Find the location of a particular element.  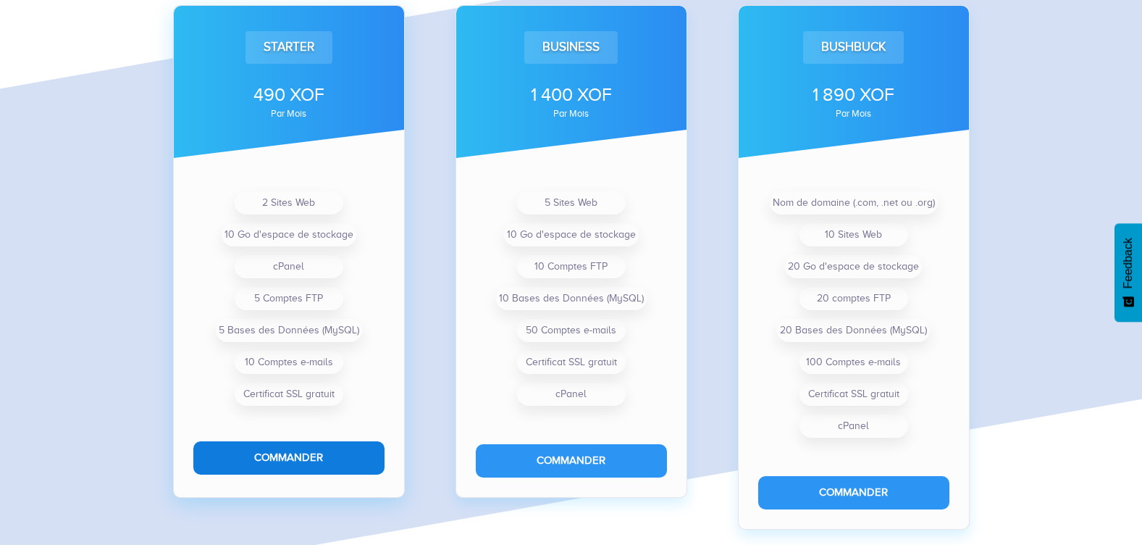

div: 1 890 XOF is located at coordinates (854, 95).